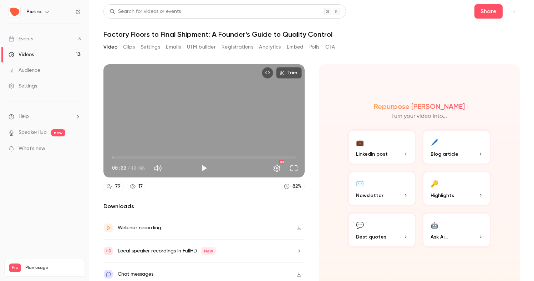 The image size is (534, 281). I want to click on button: UTM builder, so click(201, 47).